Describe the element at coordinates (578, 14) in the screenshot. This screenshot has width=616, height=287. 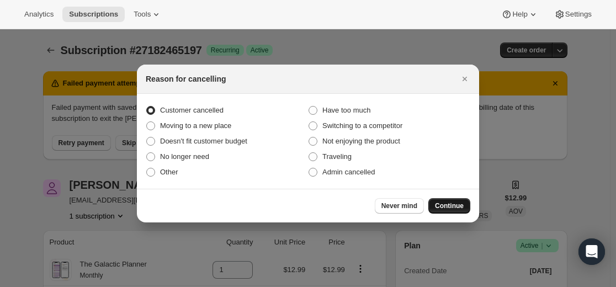
I see `span: Settings` at that location.